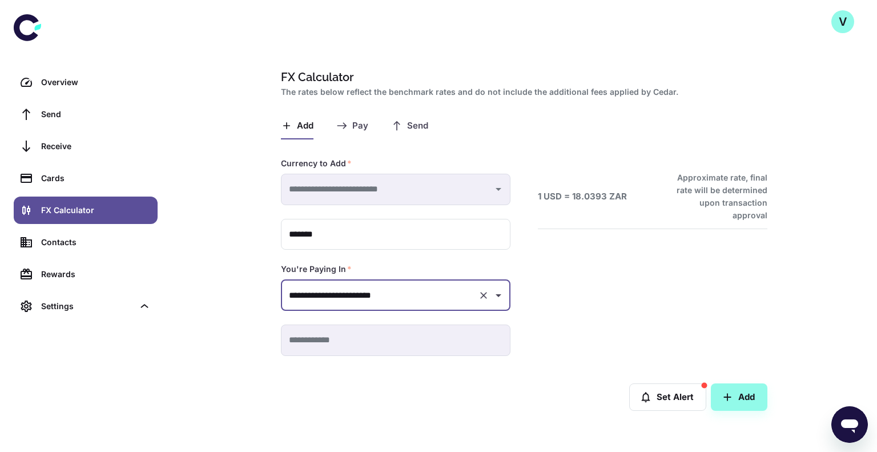 This screenshot has height=452, width=877. I want to click on span: Add, so click(305, 126).